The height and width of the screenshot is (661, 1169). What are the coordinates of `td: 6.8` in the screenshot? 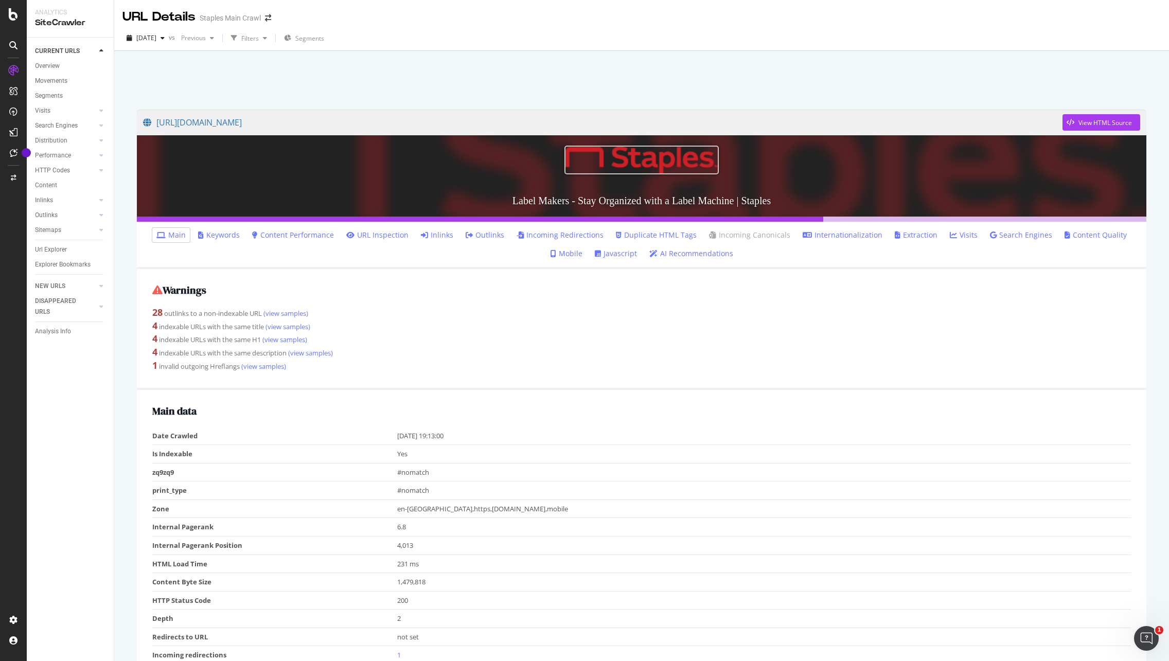 It's located at (764, 527).